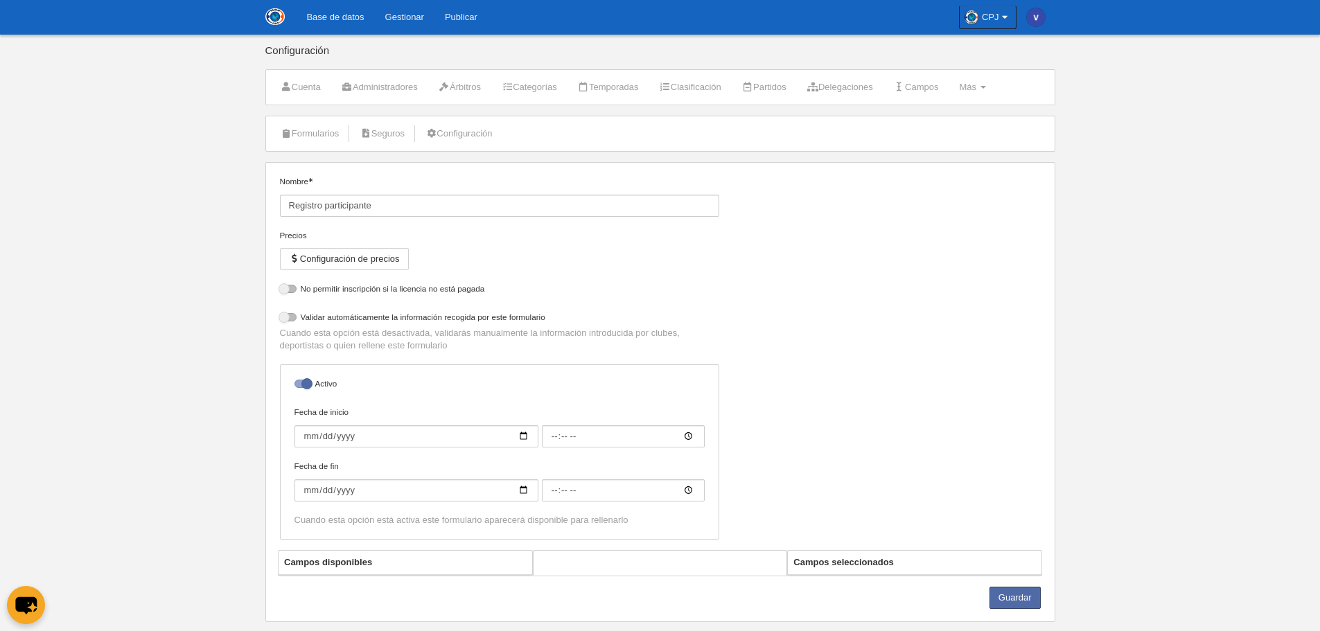 The height and width of the screenshot is (631, 1320). Describe the element at coordinates (275, 17) in the screenshot. I see `img: CPJ` at that location.